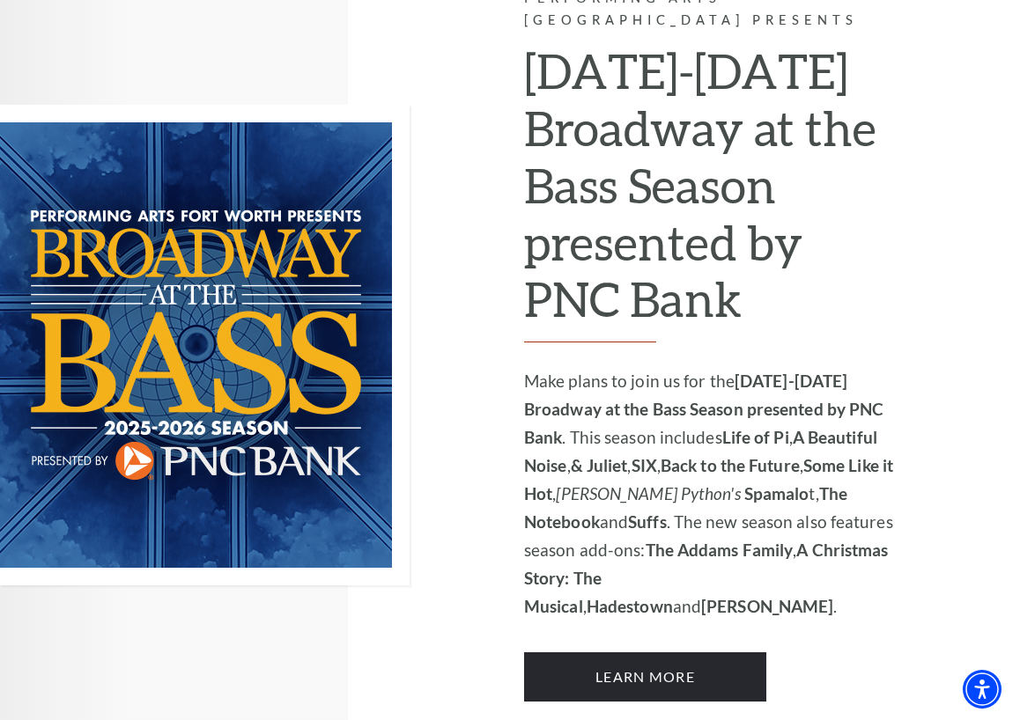 Image resolution: width=1020 pixels, height=720 pixels. Describe the element at coordinates (645, 677) in the screenshot. I see `a: Learn More 2025-2026 Broadway at the Bass Season presented by PNC Bank` at that location.